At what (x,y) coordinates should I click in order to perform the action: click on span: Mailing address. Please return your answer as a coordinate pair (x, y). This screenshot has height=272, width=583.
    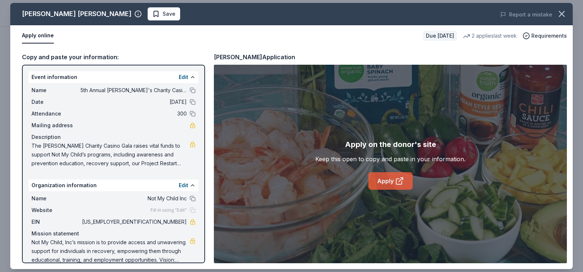
    Looking at the image, I should click on (56, 126).